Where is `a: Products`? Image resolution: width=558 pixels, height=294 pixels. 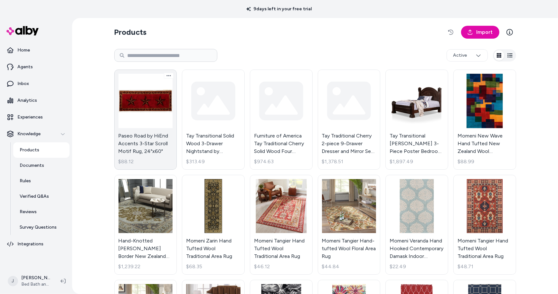 a: Products is located at coordinates (41, 150).